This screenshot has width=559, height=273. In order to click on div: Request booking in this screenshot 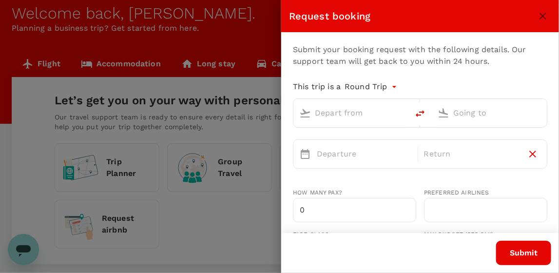, I will do `click(412, 16)`.